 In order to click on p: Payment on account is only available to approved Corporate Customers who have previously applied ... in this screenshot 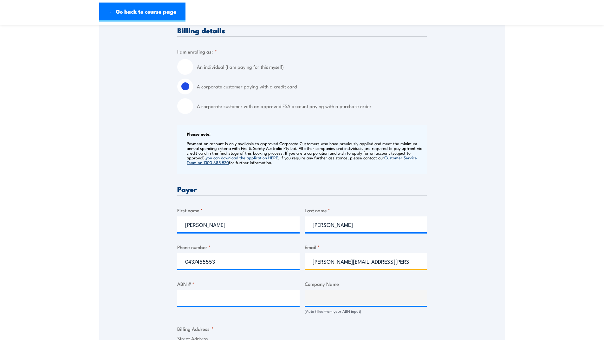, I will do `click(306, 153)`.